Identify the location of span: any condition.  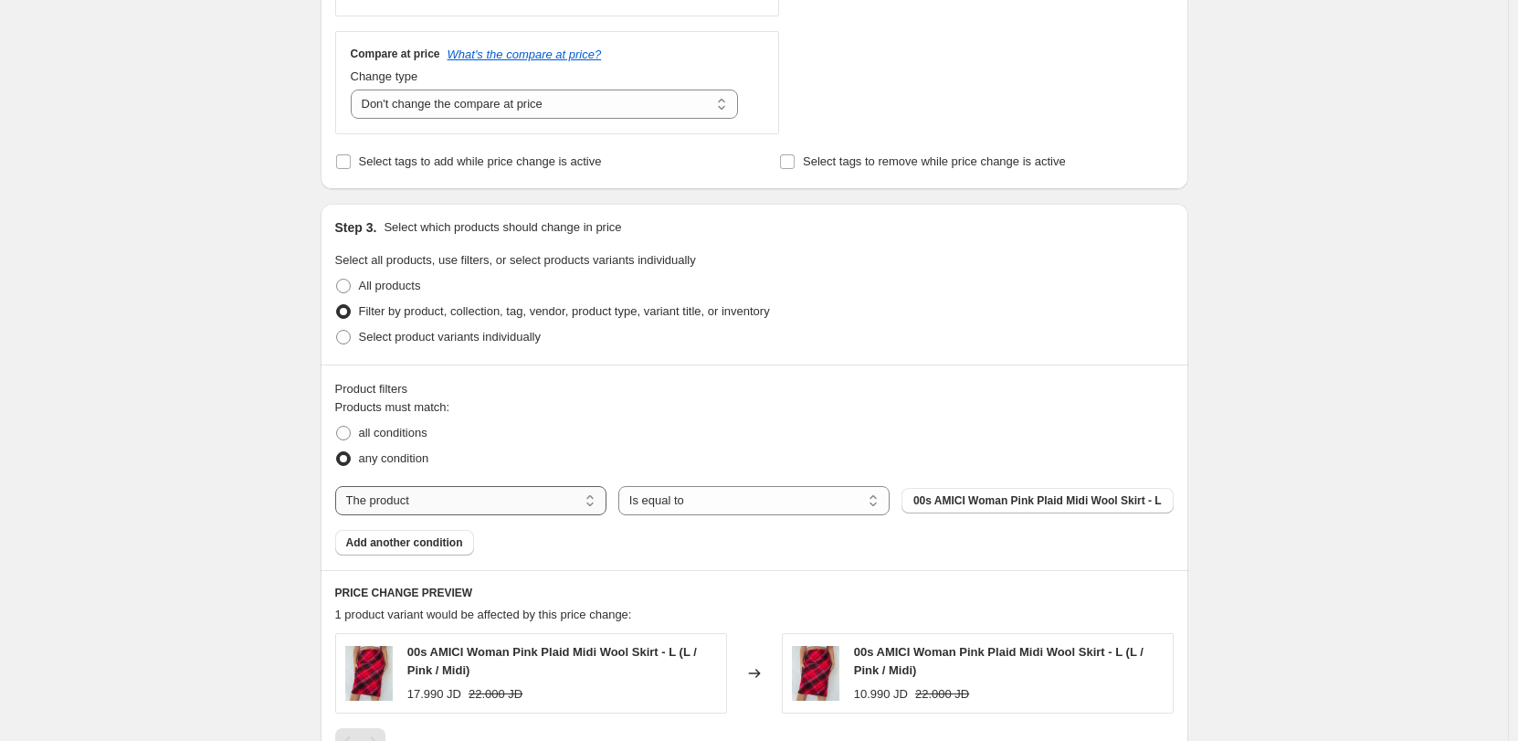
(394, 458).